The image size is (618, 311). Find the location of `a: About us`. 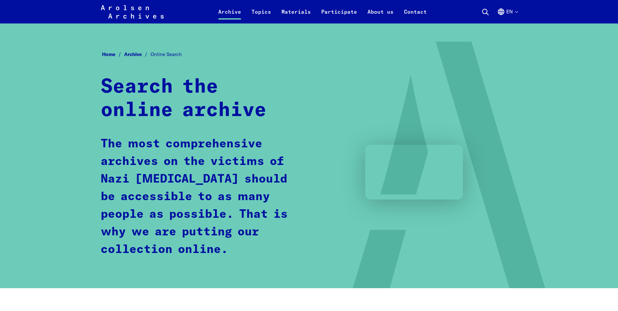

a: About us is located at coordinates (380, 16).